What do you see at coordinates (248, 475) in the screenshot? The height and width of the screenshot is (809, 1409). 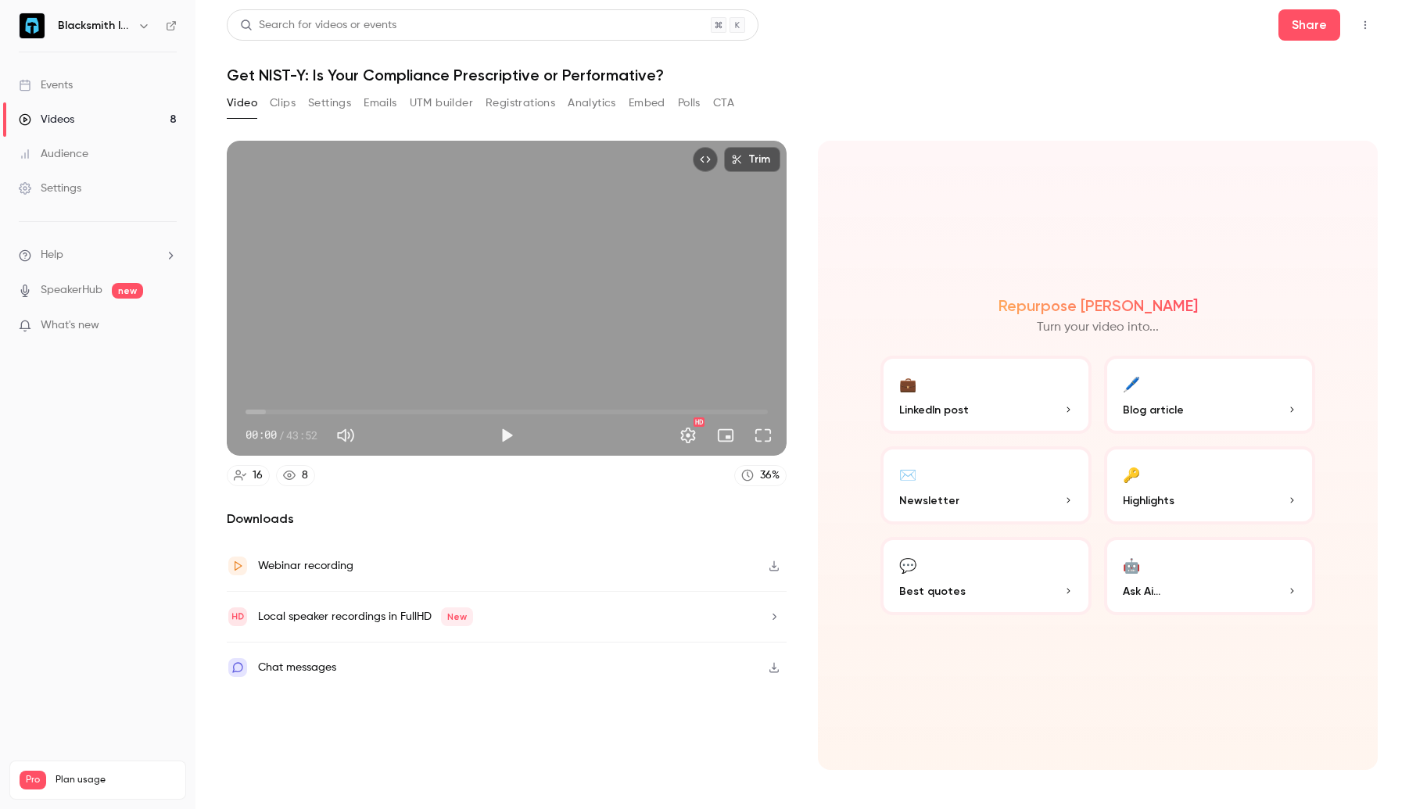 I see `a: 16` at bounding box center [248, 475].